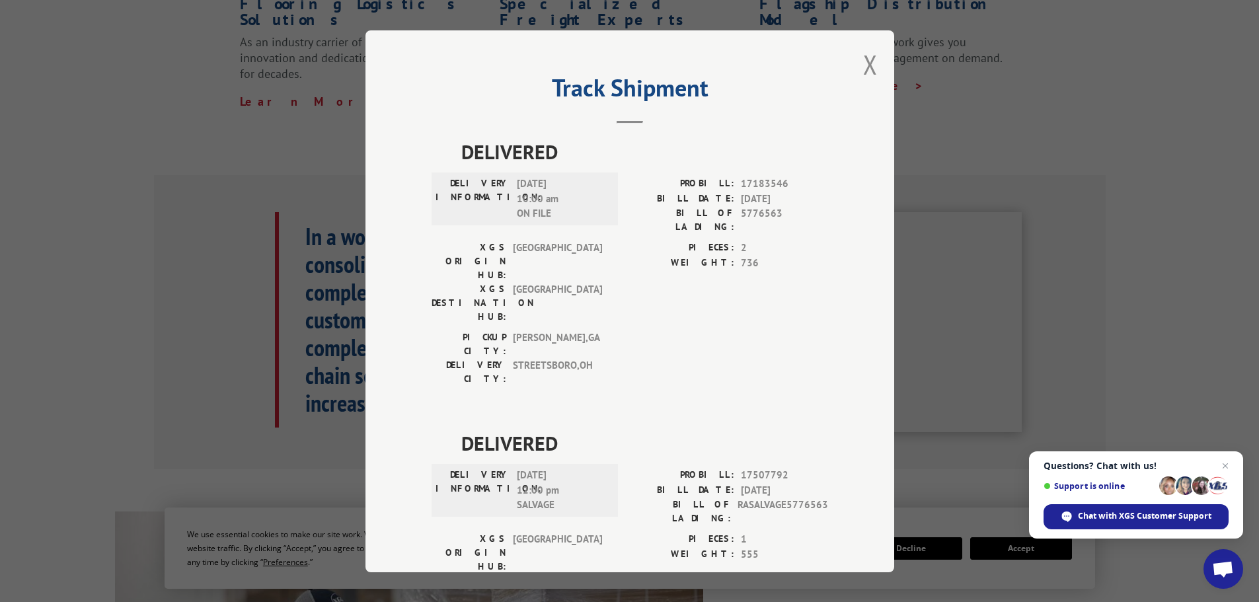 This screenshot has width=1259, height=602. Describe the element at coordinates (469, 303) in the screenshot. I see `label: XGS DESTINATION HUB:` at that location.